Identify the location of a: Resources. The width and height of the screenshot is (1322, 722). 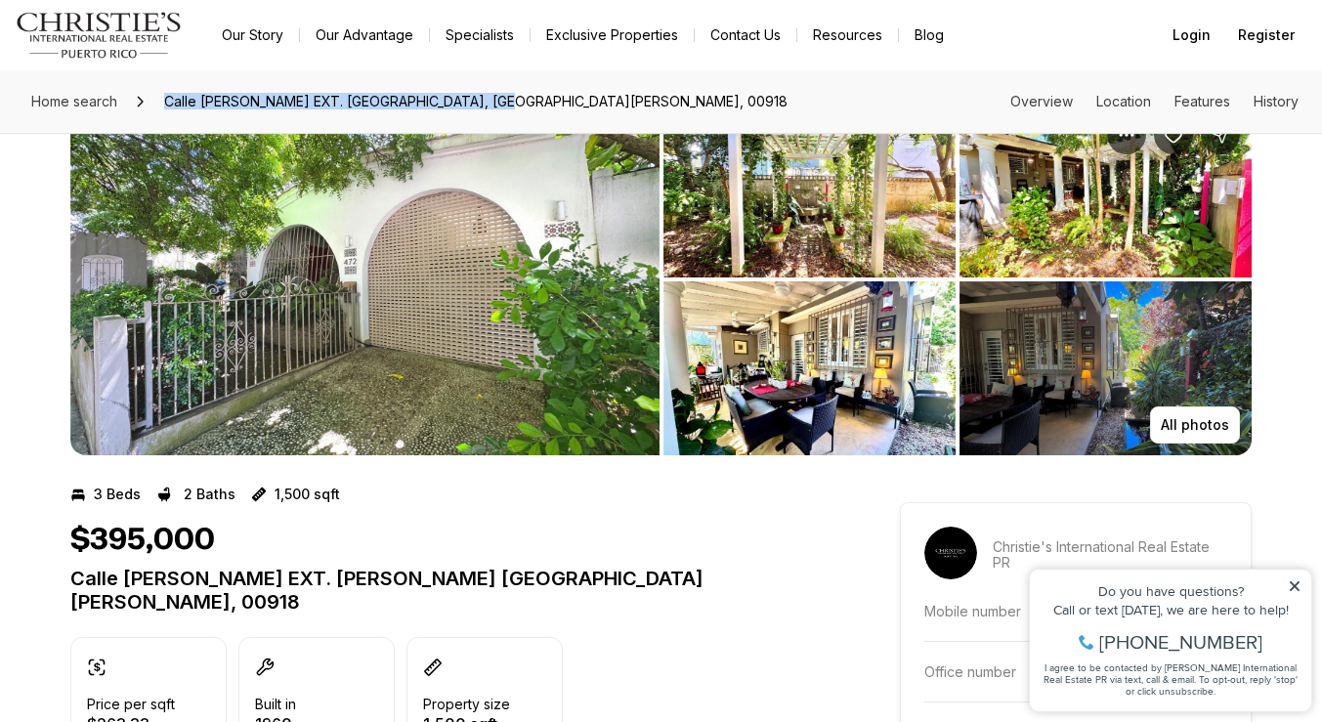
(847, 35).